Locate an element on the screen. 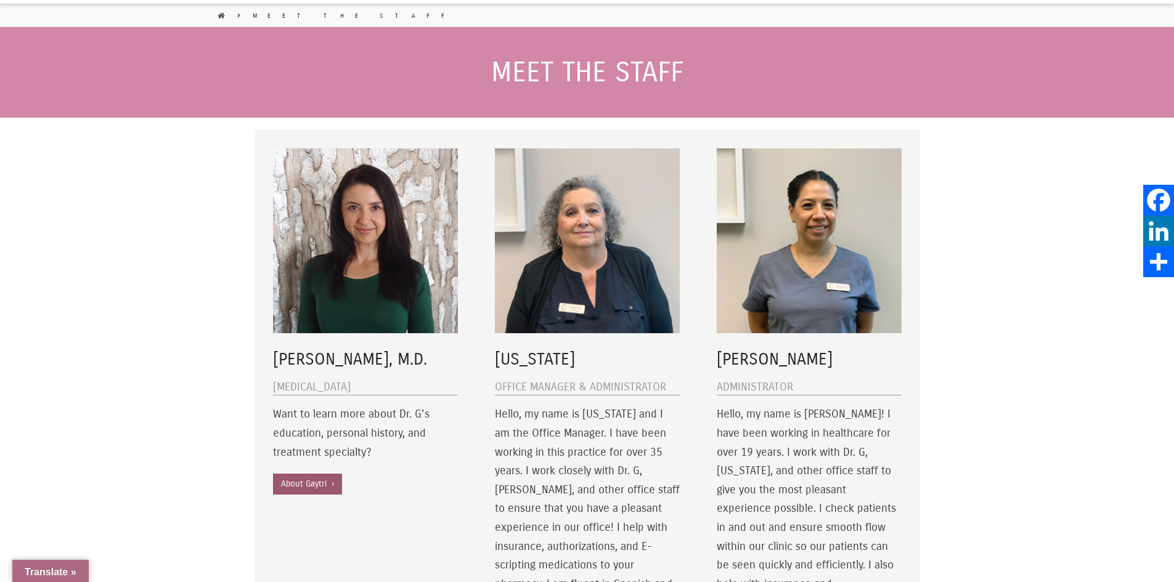 The width and height of the screenshot is (1174, 582). img: Team-DrG.jpg is located at coordinates (366, 241).